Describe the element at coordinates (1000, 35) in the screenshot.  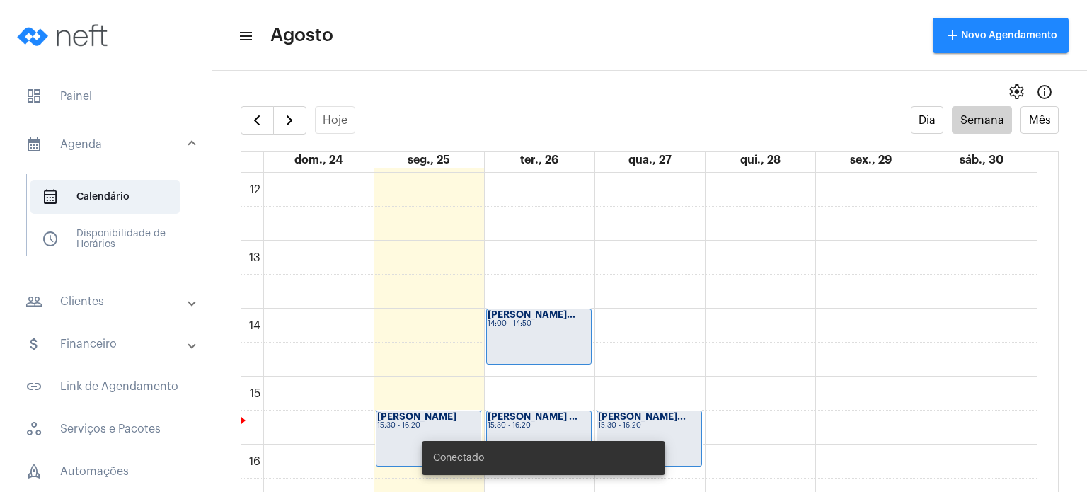
I see `span: Novo Agendamento` at that location.